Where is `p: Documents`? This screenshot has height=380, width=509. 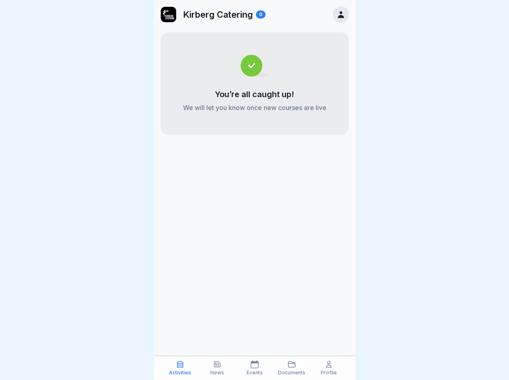 p: Documents is located at coordinates (292, 372).